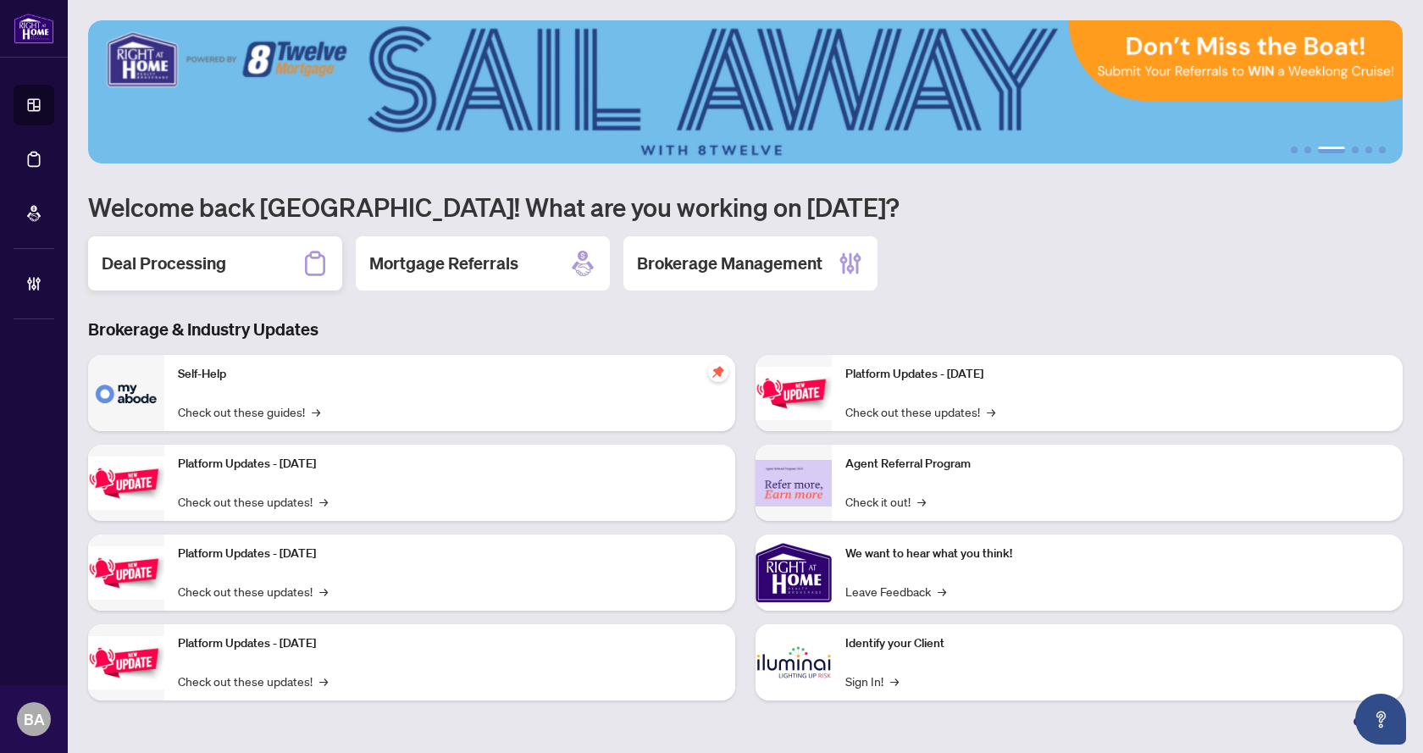  I want to click on span: BA, so click(34, 719).